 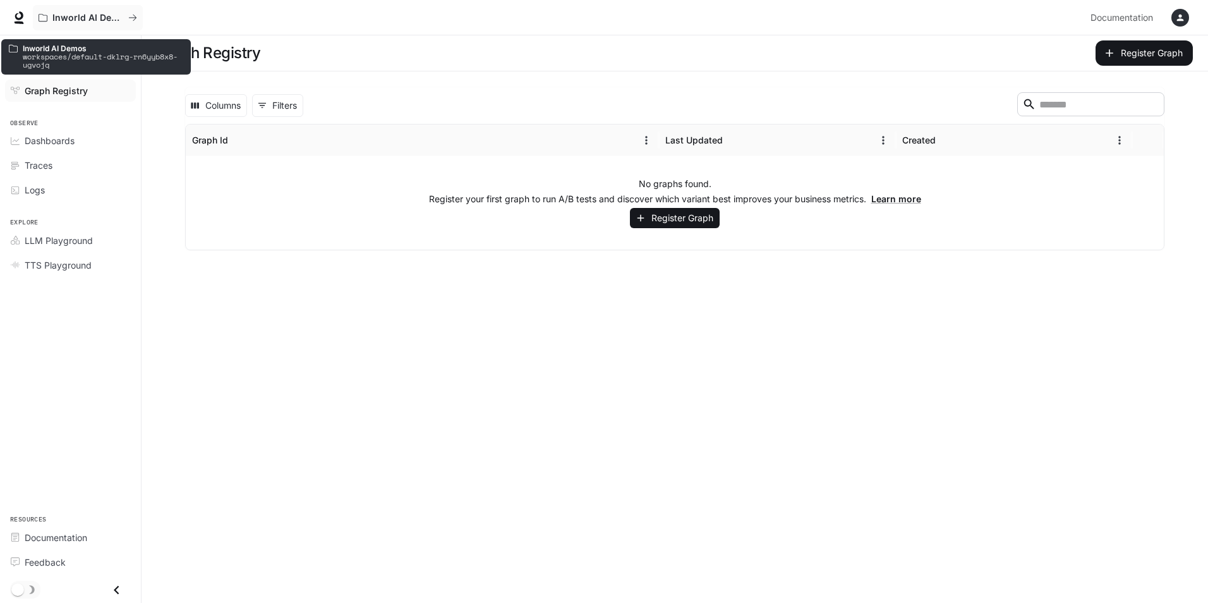 I want to click on span: Graph Registry, so click(x=56, y=90).